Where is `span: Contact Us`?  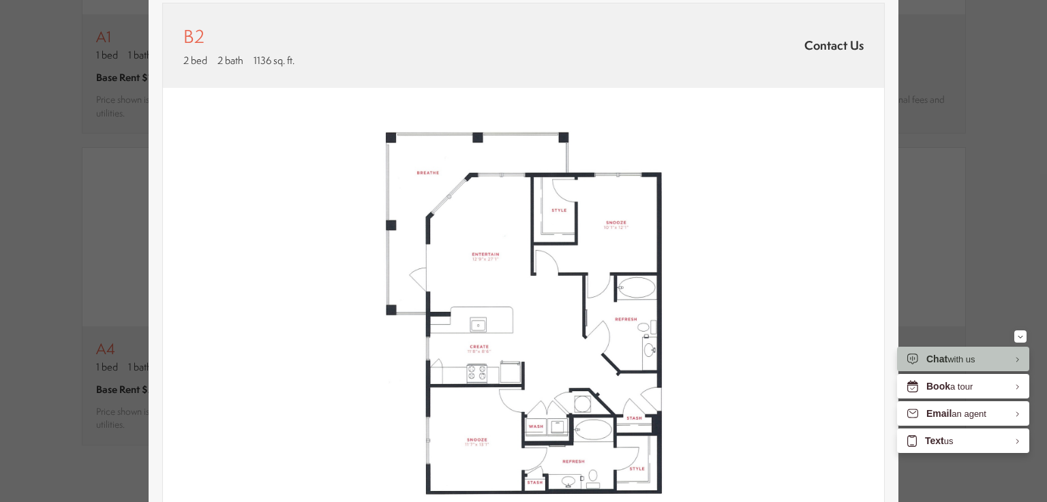 span: Contact Us is located at coordinates (833, 45).